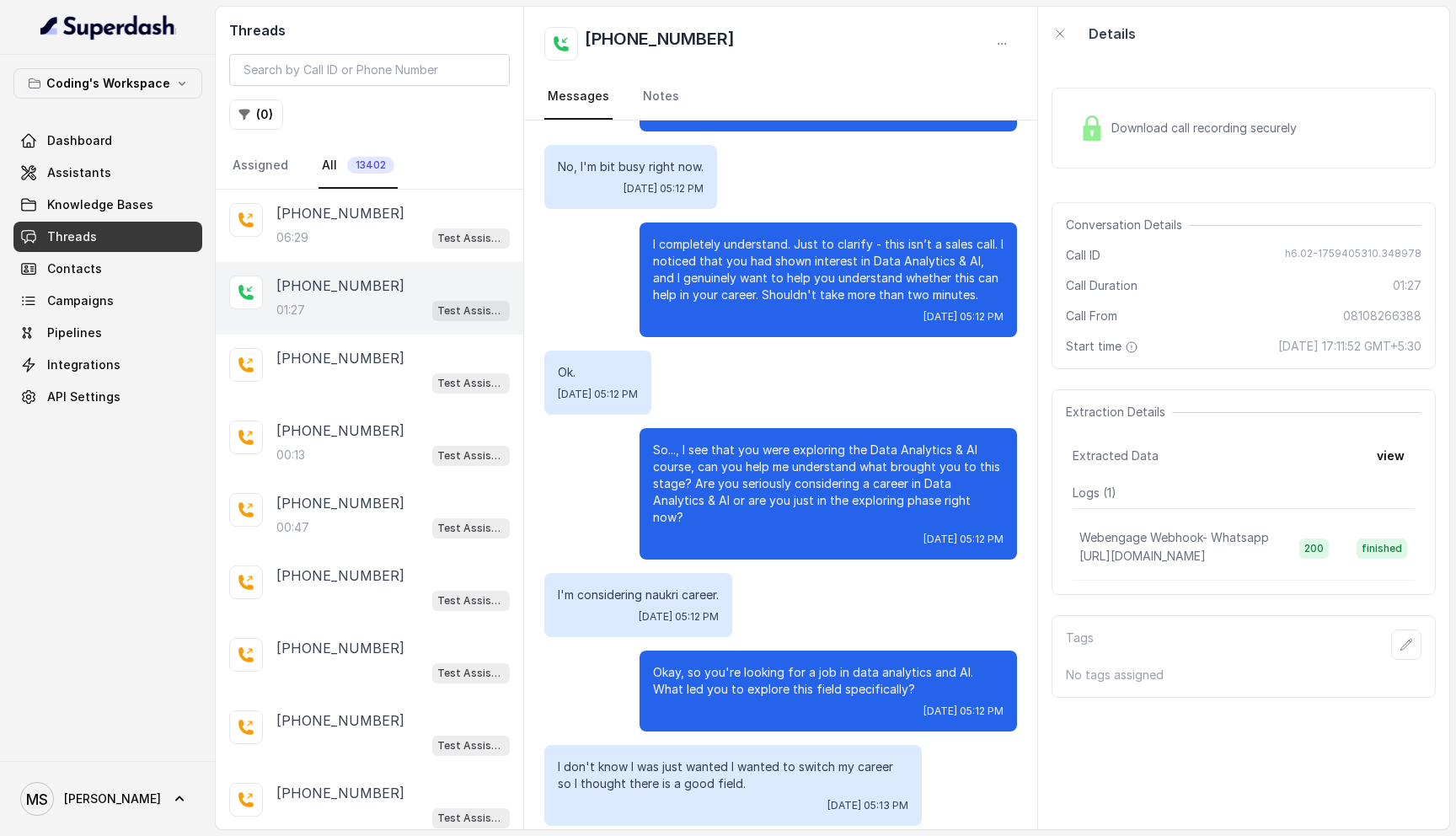 Image resolution: width=1456 pixels, height=836 pixels. I want to click on p: No, I'm bit busy right now., so click(630, 167).